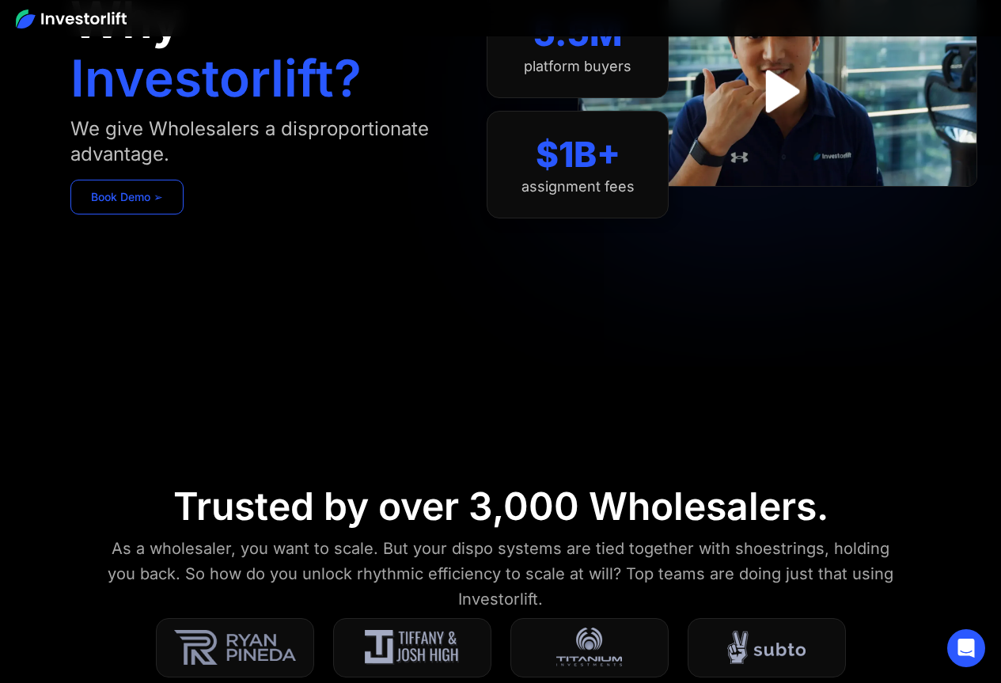  I want to click on div: 5.5M, so click(578, 33).